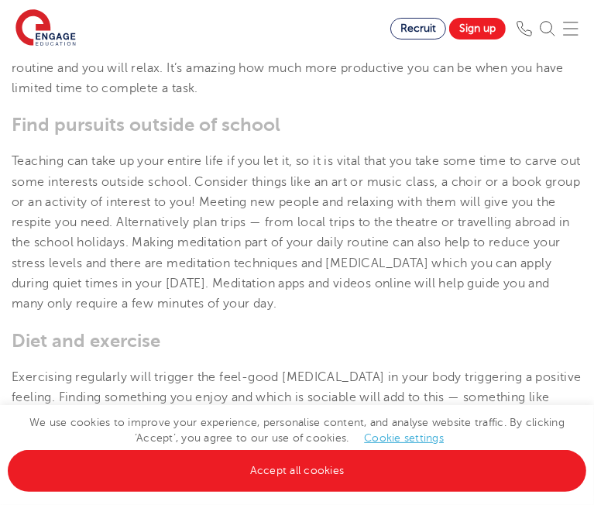 The image size is (594, 505). I want to click on a: Accept all cookies, so click(297, 471).